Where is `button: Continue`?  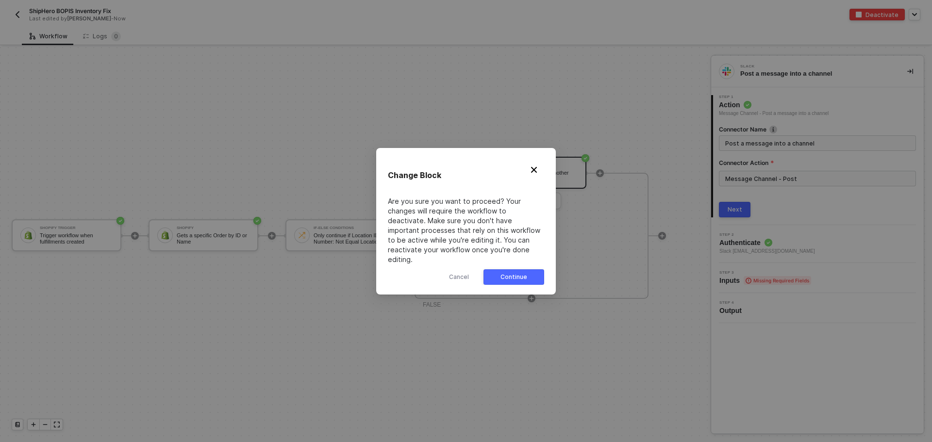
button: Continue is located at coordinates (513, 277).